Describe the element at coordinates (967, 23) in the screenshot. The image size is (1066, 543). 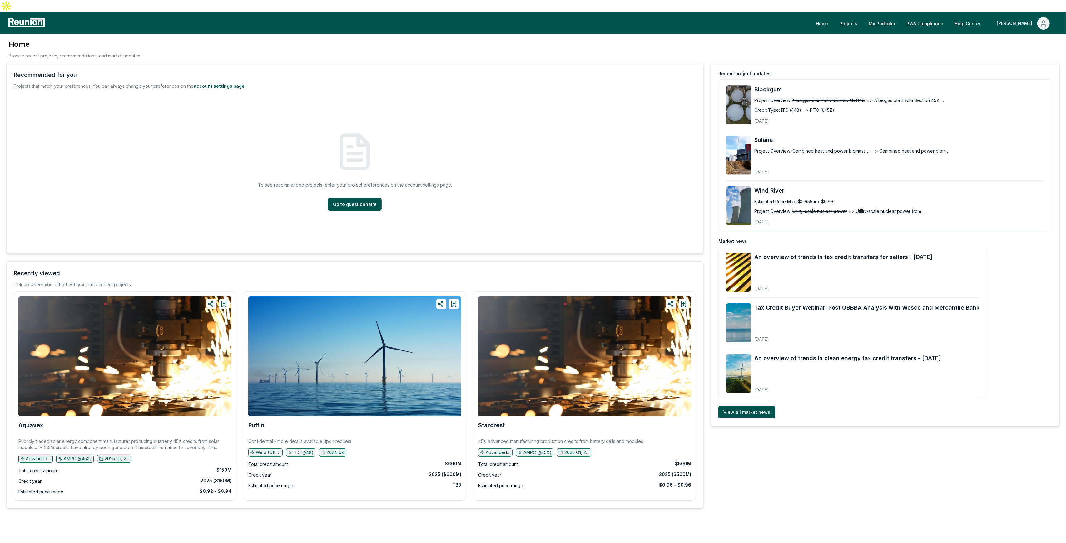
I see `a: Help Center` at that location.